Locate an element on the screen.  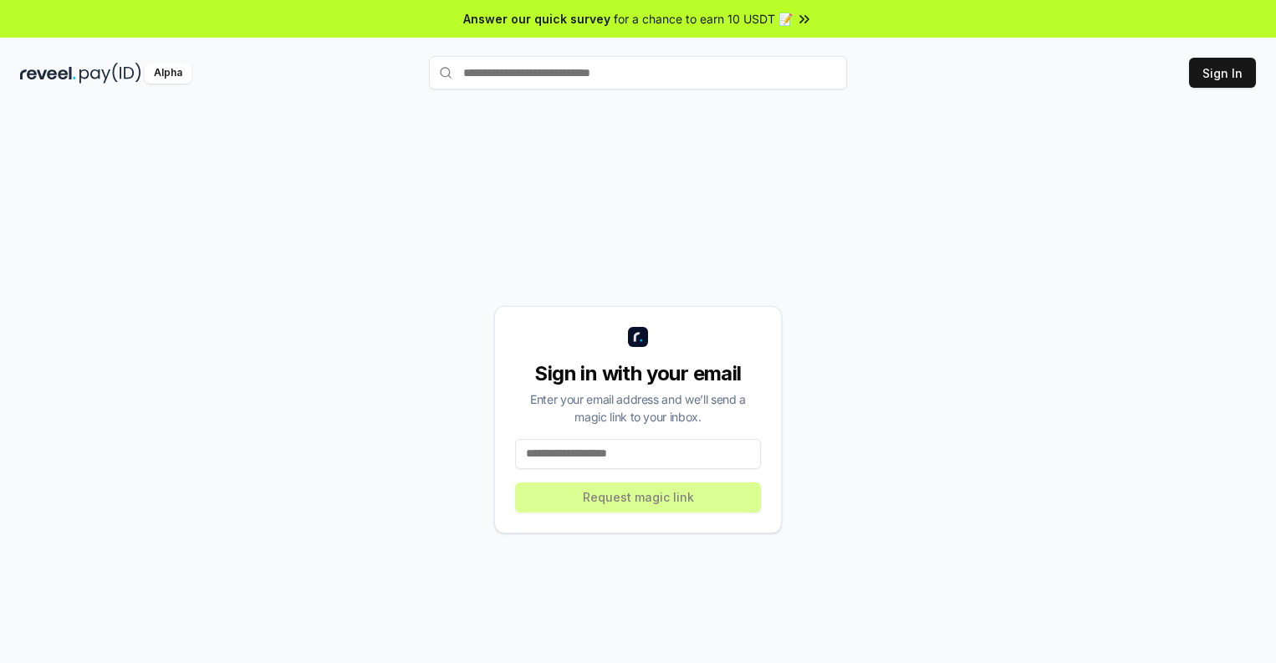
div: Enter your email address and we’ll send a magic link to your inbox. is located at coordinates (638, 408).